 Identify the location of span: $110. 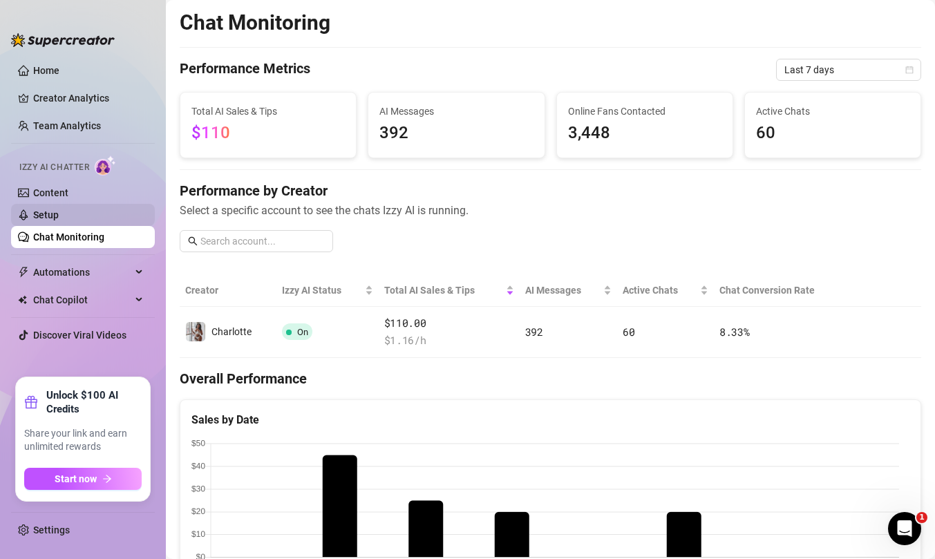
(211, 133).